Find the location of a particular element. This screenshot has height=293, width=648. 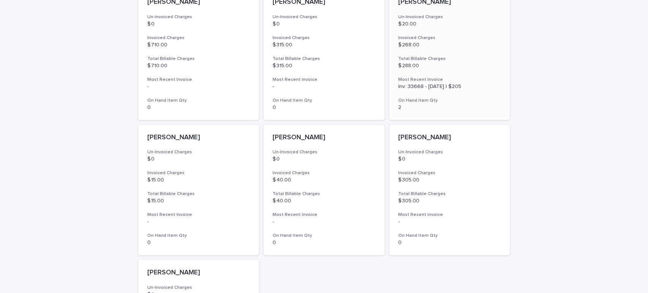

p: $ 20.00 is located at coordinates (449, 24).